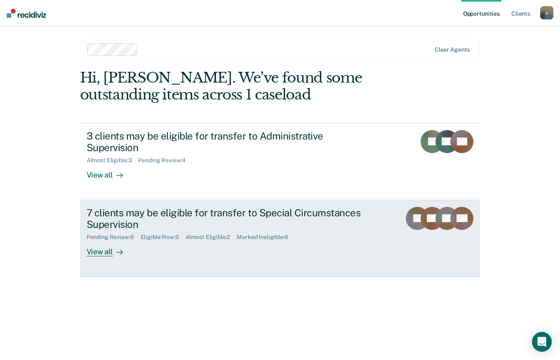 The width and height of the screenshot is (560, 360). Describe the element at coordinates (280, 161) in the screenshot. I see `a: 3 clients may be eligible for transfer to Administrative SupervisionAlmost Eligible:3Pending Revi...` at that location.